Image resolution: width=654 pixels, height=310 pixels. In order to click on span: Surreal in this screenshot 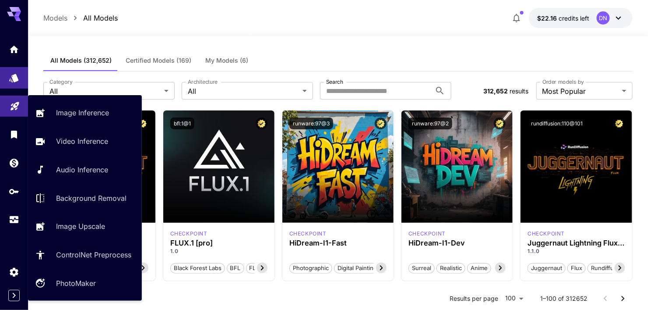, I will do `click(422, 268)`.